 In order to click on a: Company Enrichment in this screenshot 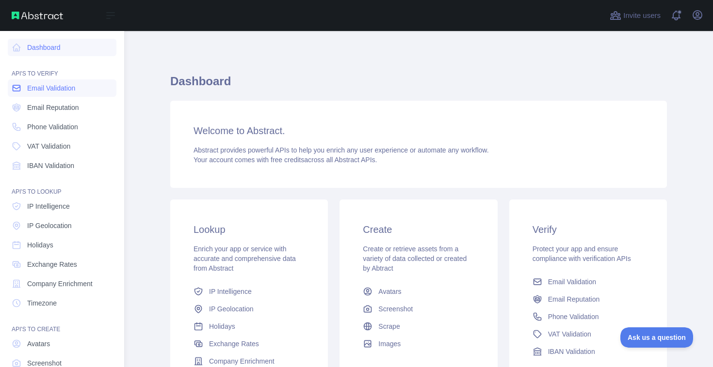, I will do `click(62, 284)`.